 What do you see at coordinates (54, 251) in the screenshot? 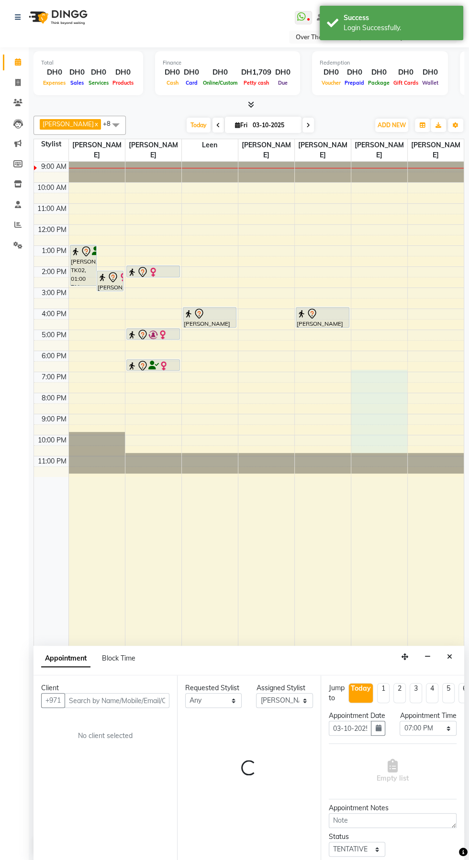
I see `div: 1:00 PM` at bounding box center [54, 251].